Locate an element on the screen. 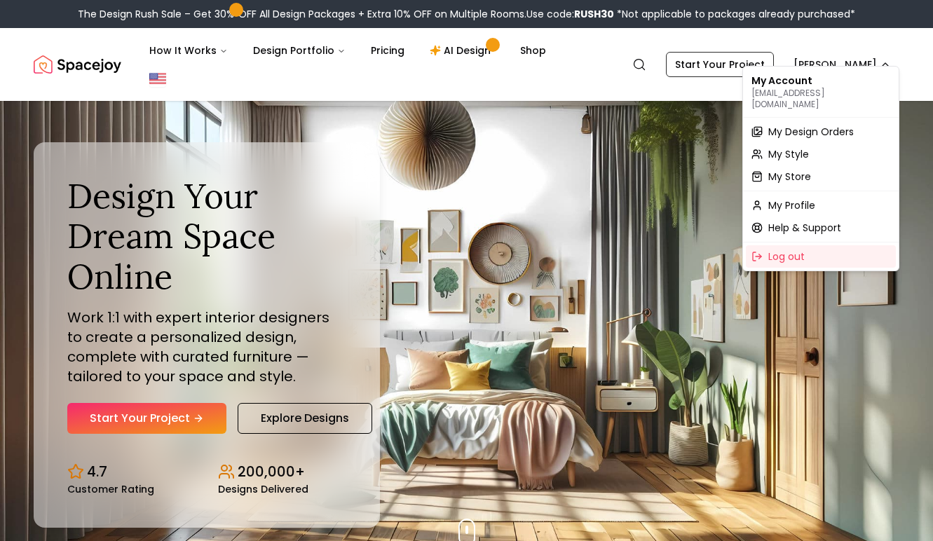 This screenshot has height=541, width=933. span: My Style is located at coordinates (789, 154).